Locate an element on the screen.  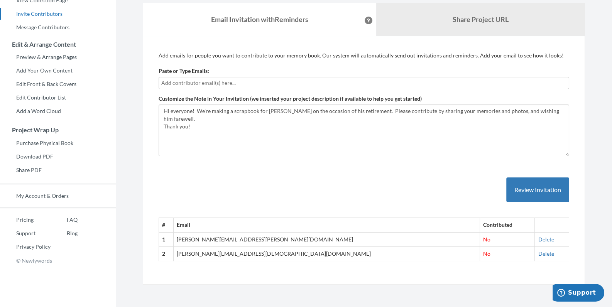
b: Share Project URL is located at coordinates (480, 19).